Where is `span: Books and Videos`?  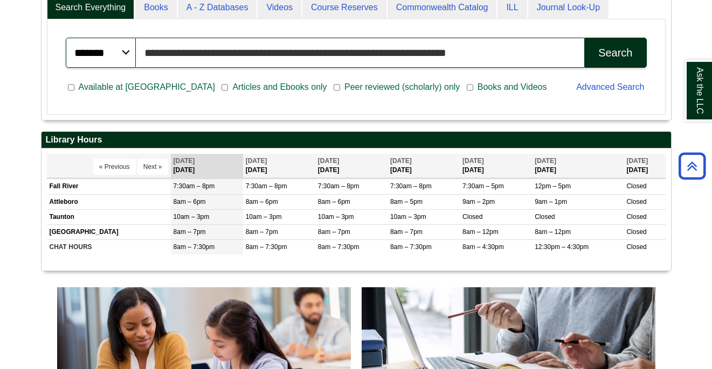 span: Books and Videos is located at coordinates (512, 87).